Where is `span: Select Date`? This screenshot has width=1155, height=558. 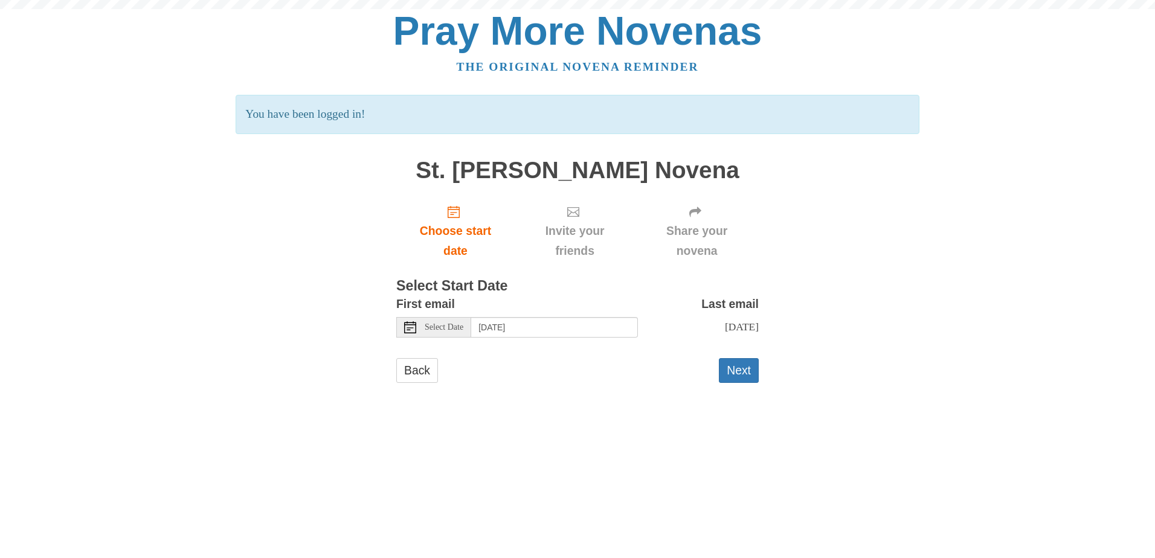 span: Select Date is located at coordinates (444, 327).